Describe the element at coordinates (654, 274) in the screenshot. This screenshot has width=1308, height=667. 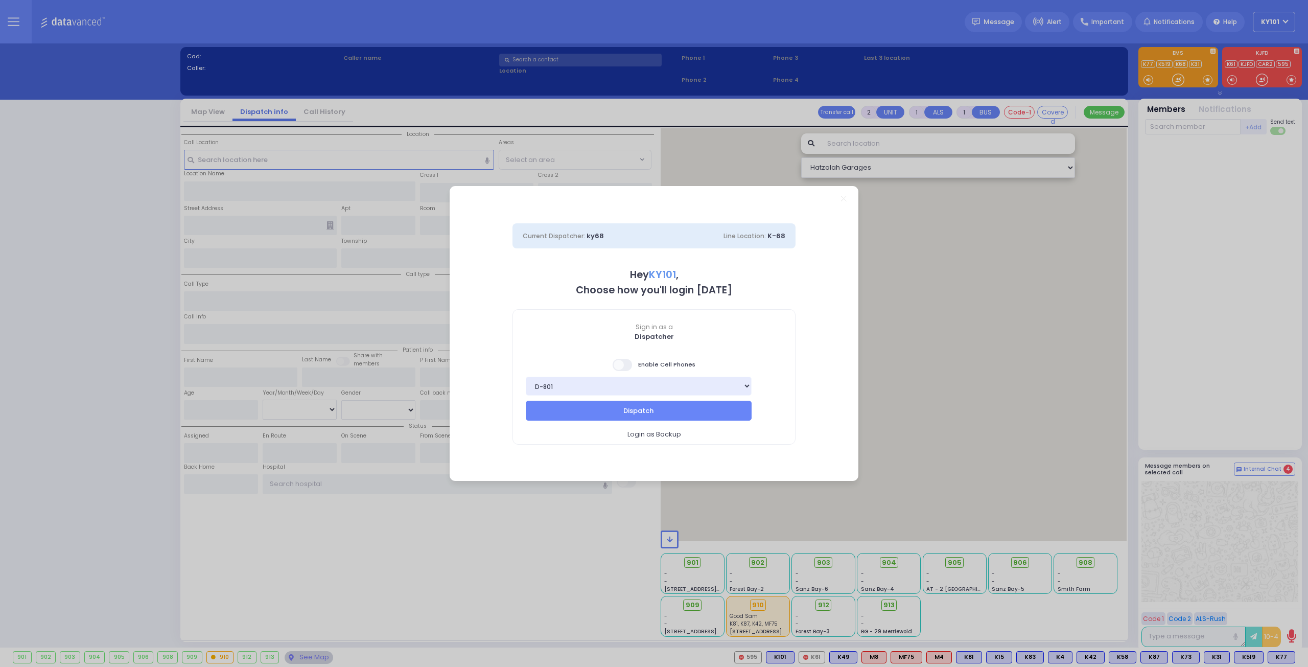
I see `b: Hey ,` at that location.